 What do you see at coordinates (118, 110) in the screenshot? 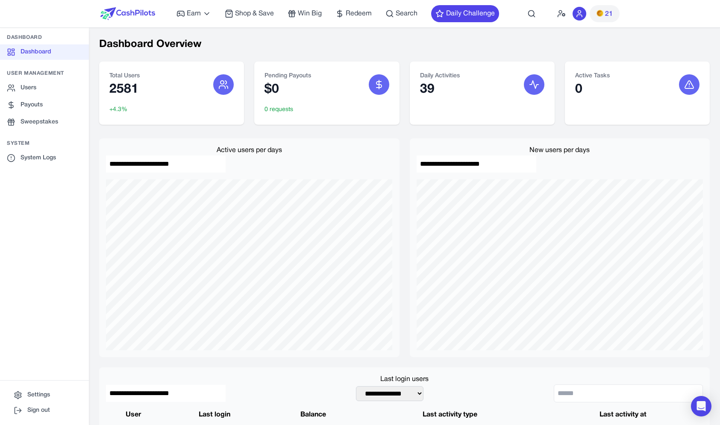
I see `span: +4.3%` at bounding box center [118, 110].